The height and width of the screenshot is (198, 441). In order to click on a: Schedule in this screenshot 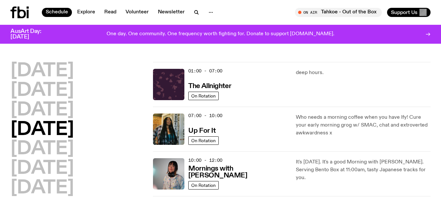, I will do `click(57, 12)`.